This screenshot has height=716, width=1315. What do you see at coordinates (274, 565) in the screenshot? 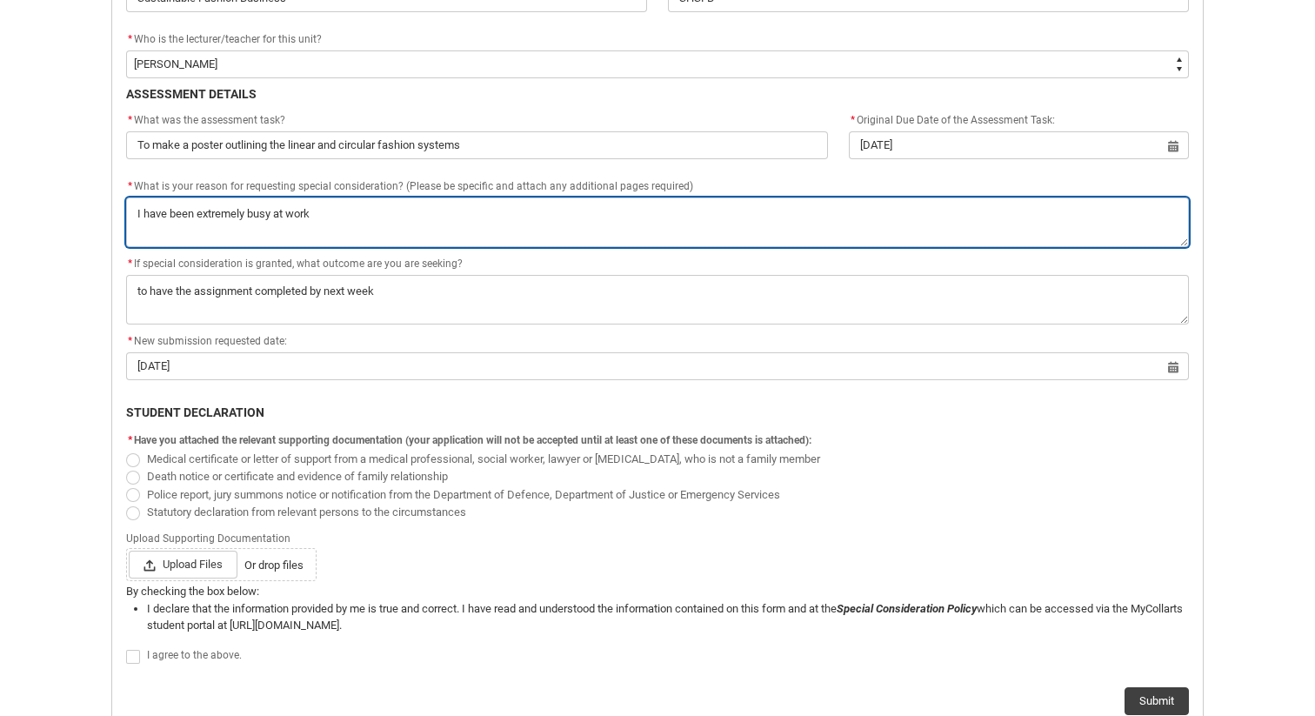
I see `span: Or drop files` at bounding box center [274, 565].